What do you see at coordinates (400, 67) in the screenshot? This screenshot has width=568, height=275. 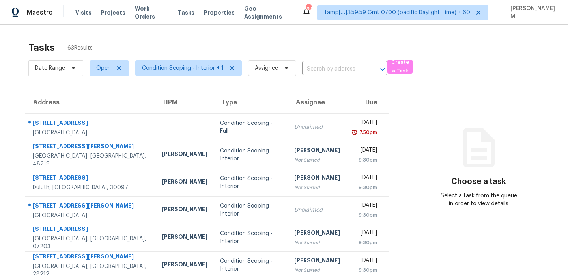 I see `button: Create a Task` at bounding box center [400, 67].